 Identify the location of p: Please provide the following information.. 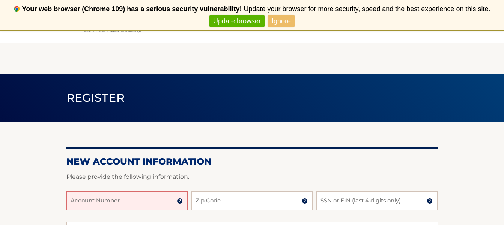
(252, 177).